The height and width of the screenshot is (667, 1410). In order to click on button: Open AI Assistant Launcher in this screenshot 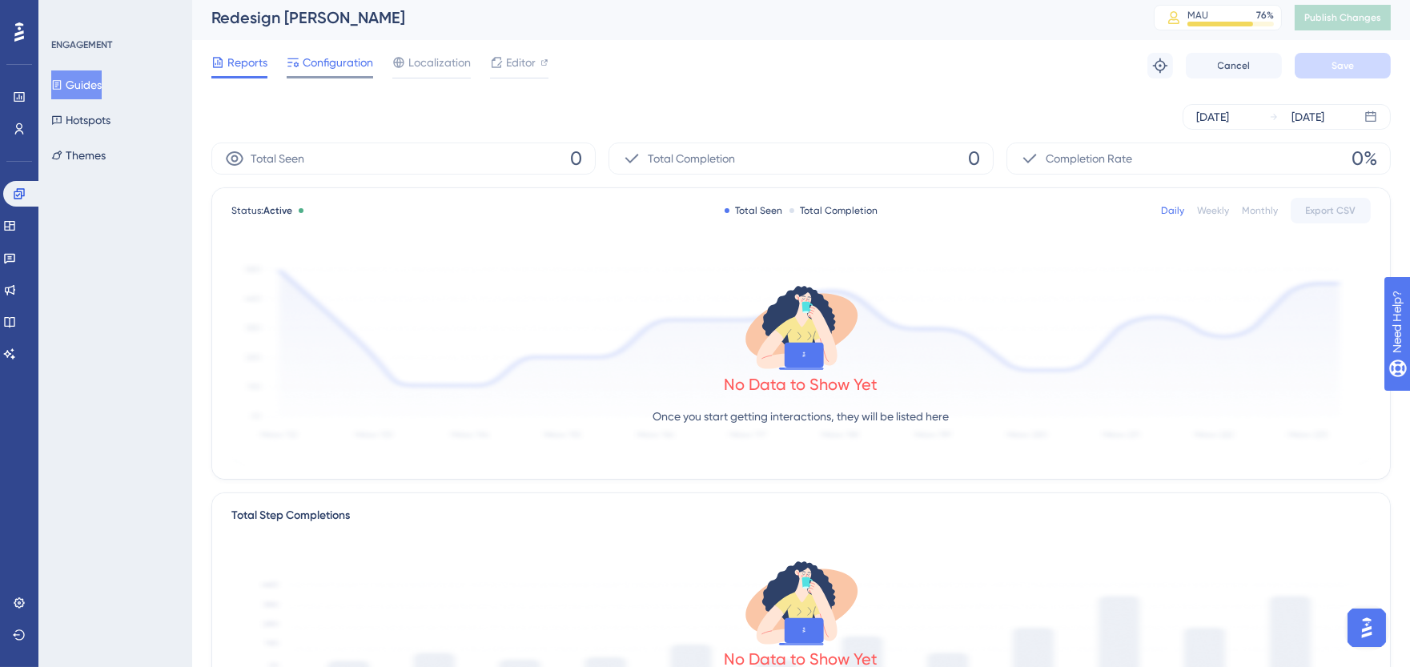, I will do `click(24, 24)`.